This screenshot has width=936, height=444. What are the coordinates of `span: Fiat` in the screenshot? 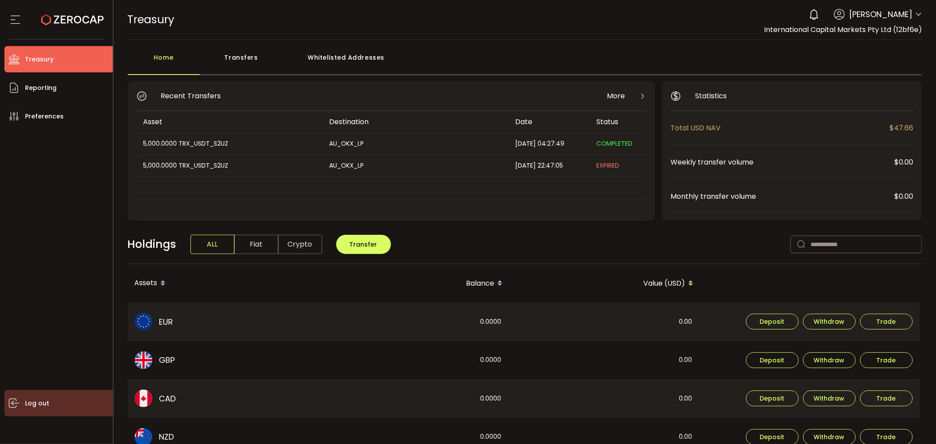 It's located at (256, 244).